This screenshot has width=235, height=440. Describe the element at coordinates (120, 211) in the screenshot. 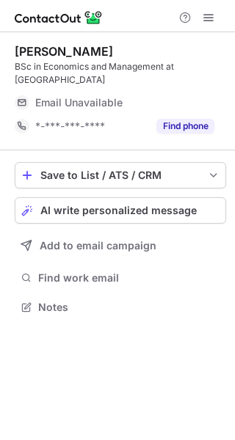

I see `button: AI write personalized message` at that location.